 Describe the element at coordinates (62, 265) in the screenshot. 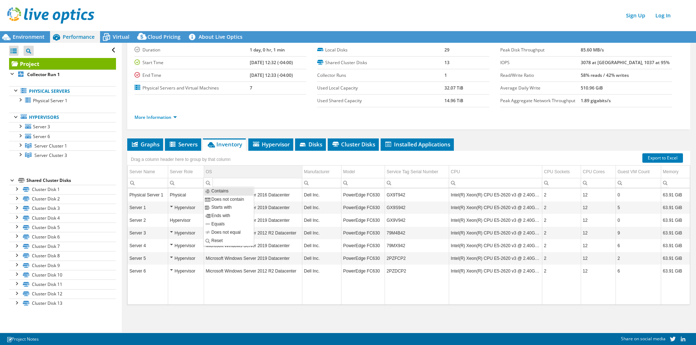

I see `a: Cluster Disk 9` at that location.